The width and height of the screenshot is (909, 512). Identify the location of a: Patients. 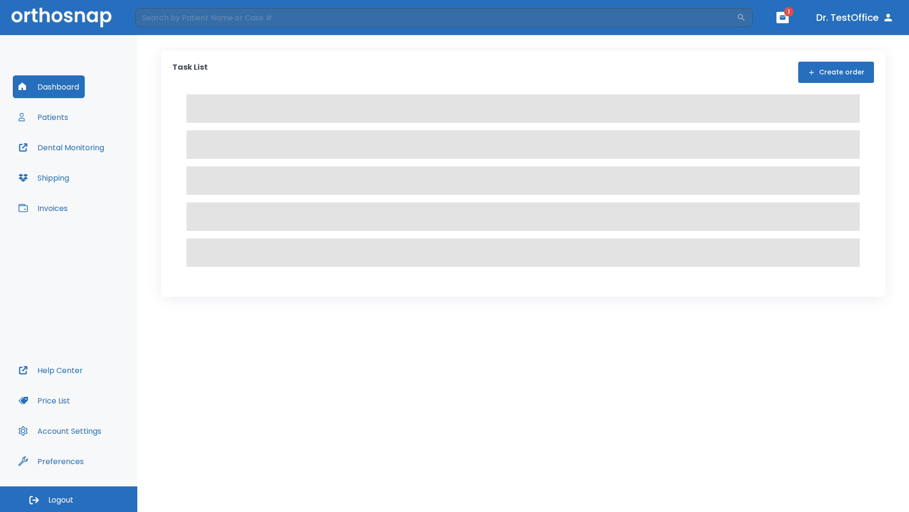
(43, 117).